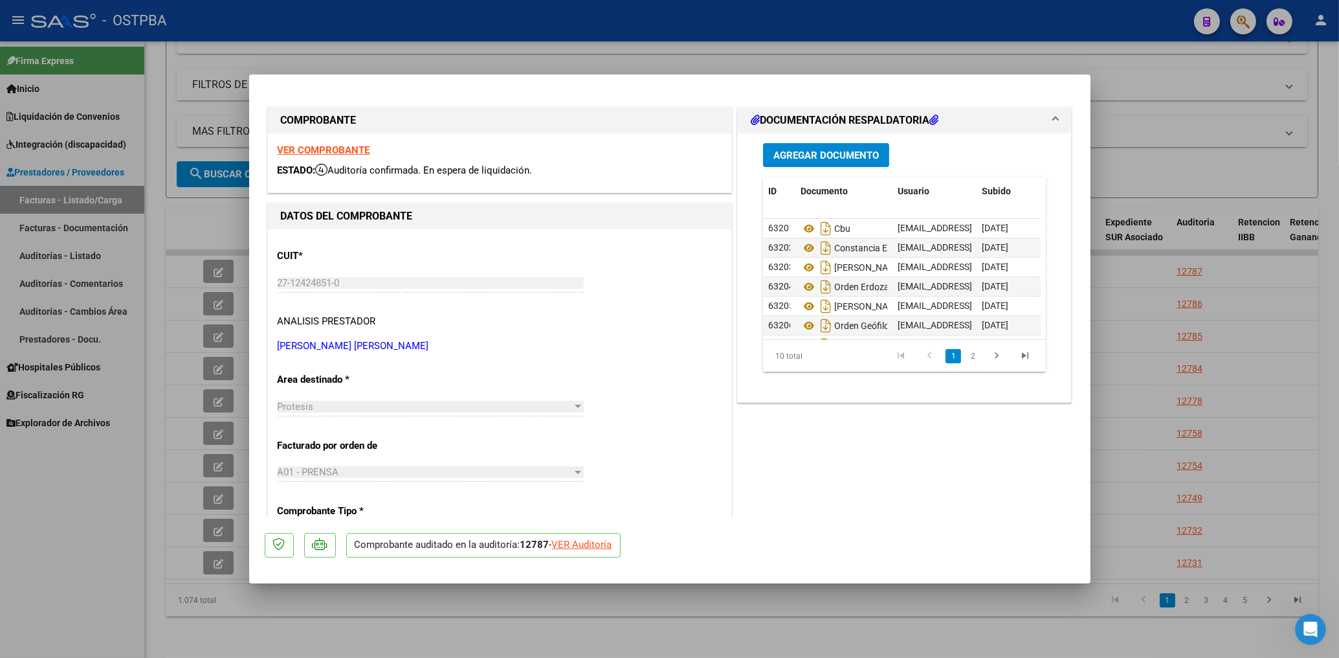  I want to click on div: 10 total, so click(790, 356).